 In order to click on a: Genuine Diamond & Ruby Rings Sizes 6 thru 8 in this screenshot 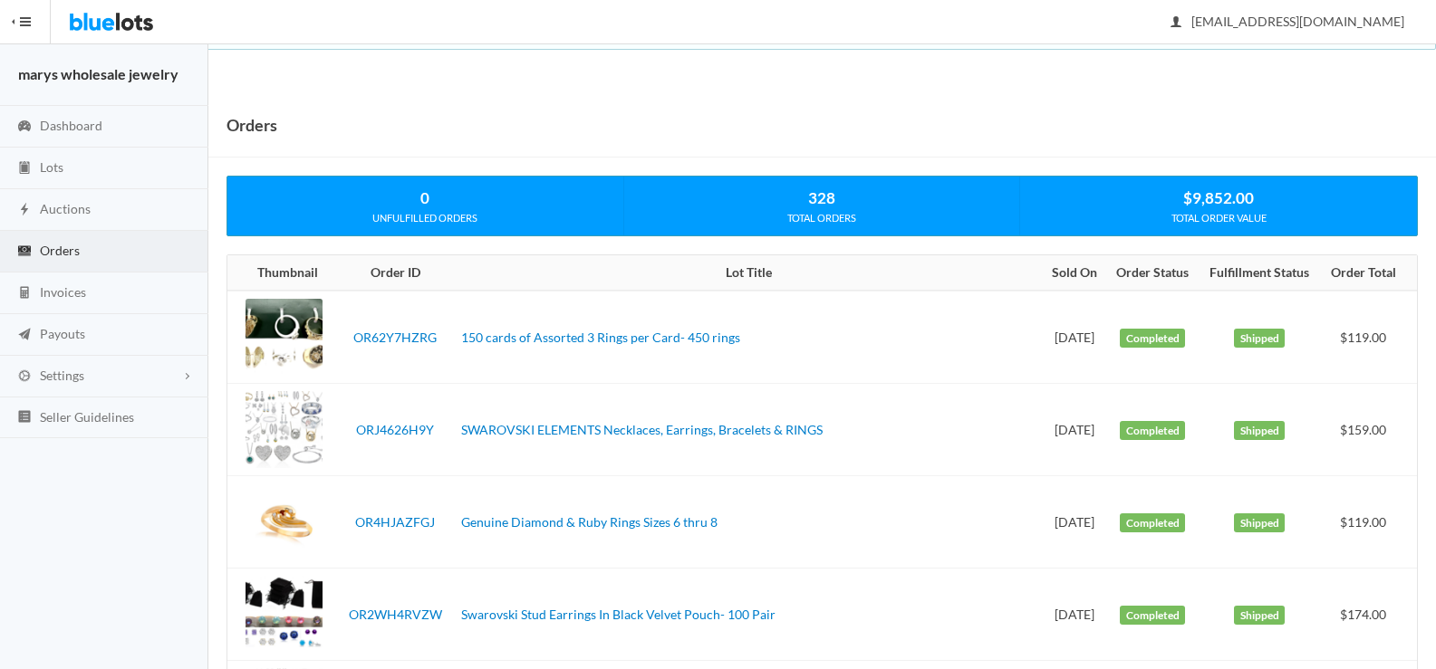, I will do `click(589, 522)`.